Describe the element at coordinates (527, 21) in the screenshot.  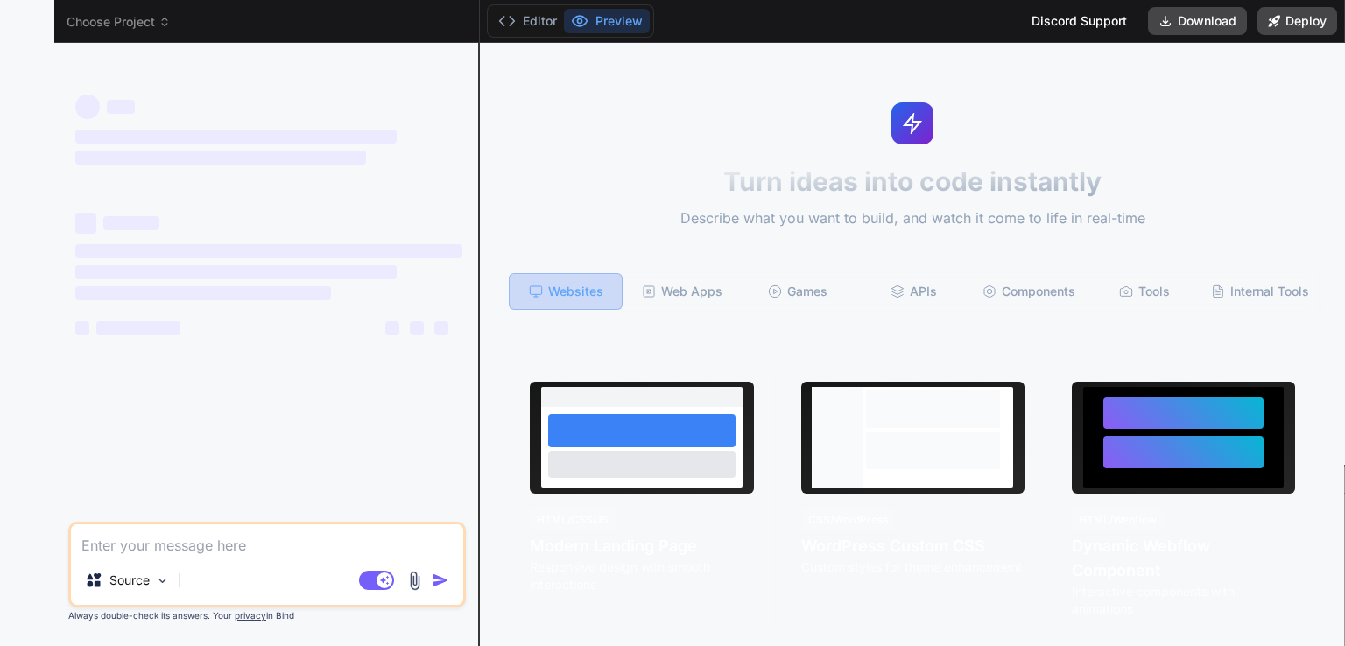
I see `button: Editor` at that location.